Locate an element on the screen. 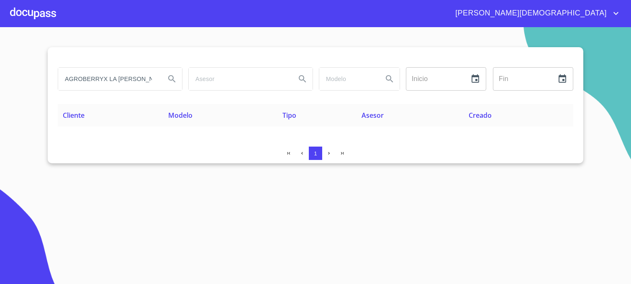 This screenshot has width=631, height=284. span: Creado is located at coordinates (480, 115).